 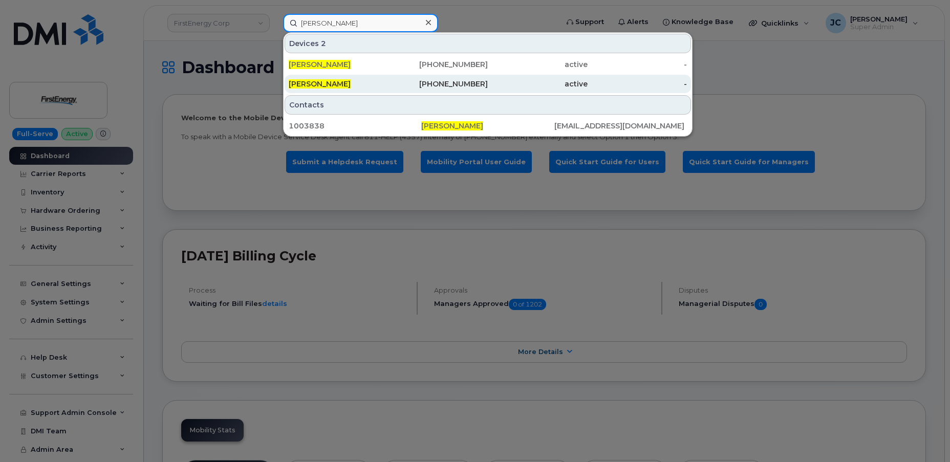 I want to click on div: Contacts, so click(x=488, y=105).